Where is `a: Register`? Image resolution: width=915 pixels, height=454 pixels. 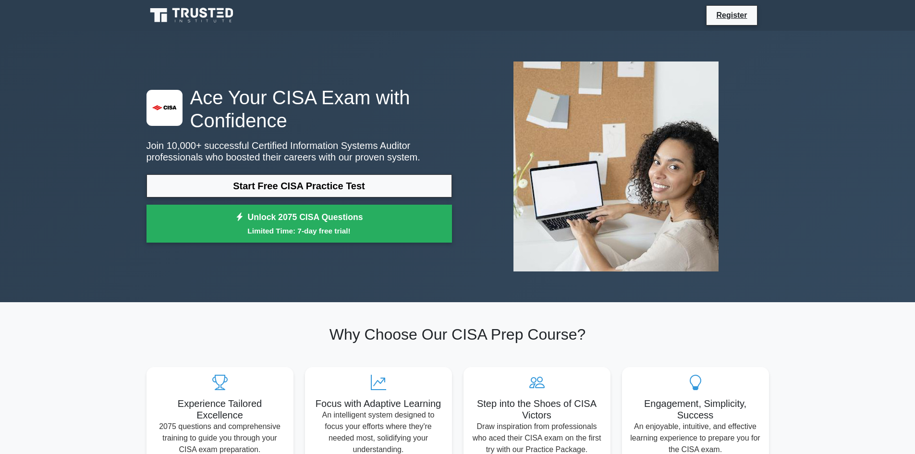
a: Register is located at coordinates (732, 15).